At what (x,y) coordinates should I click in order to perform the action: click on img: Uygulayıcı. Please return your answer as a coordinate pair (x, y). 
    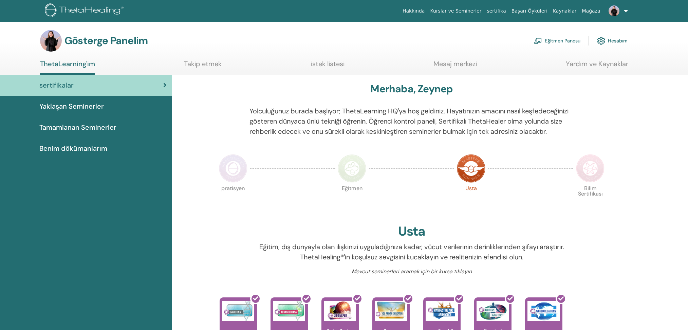
    Looking at the image, I should click on (233, 168).